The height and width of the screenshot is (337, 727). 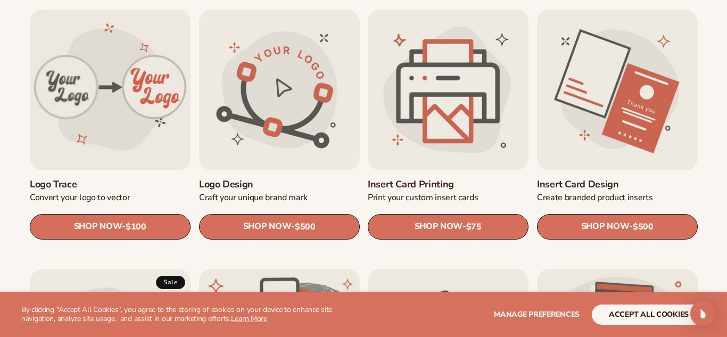 I want to click on a: Learn More, so click(x=249, y=318).